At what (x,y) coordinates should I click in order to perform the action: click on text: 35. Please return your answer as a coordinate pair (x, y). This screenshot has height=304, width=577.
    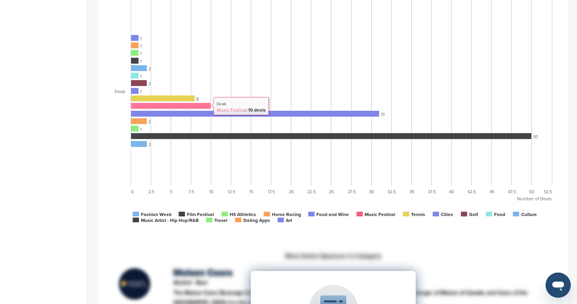
    Looking at the image, I should click on (412, 192).